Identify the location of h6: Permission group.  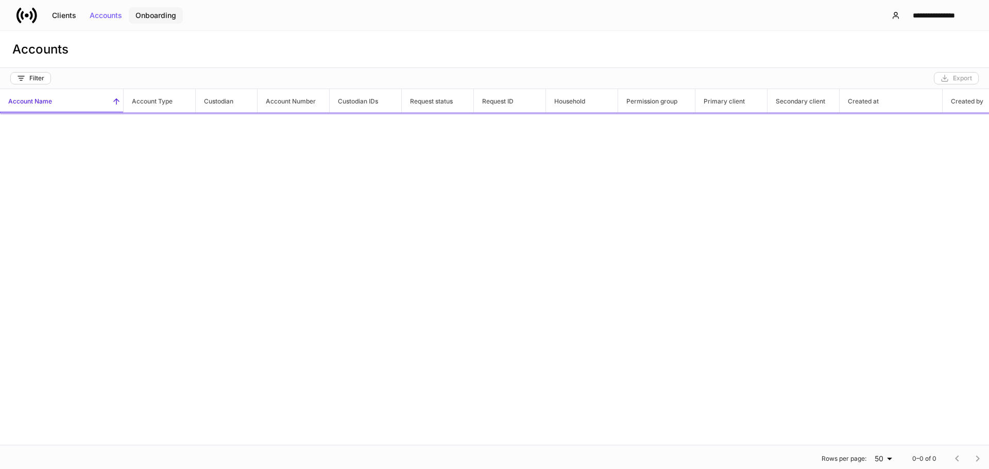
(647, 101).